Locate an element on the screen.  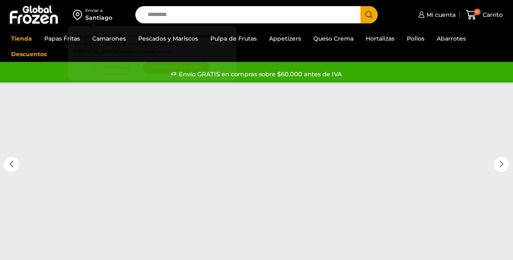
a: Papas Fritas is located at coordinates (62, 39).